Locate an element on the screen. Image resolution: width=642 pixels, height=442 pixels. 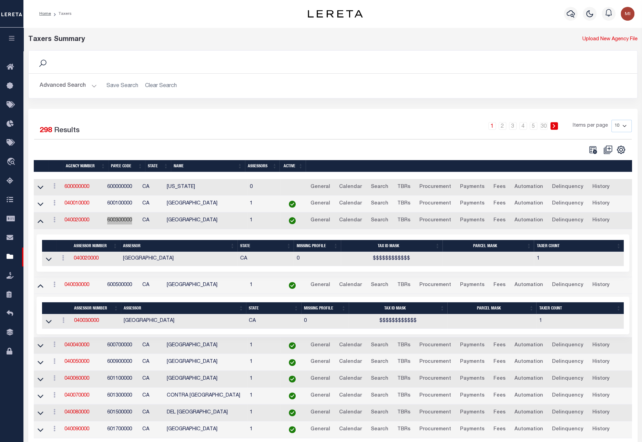
th: Name: activate to sort column ascending is located at coordinates (208, 166).